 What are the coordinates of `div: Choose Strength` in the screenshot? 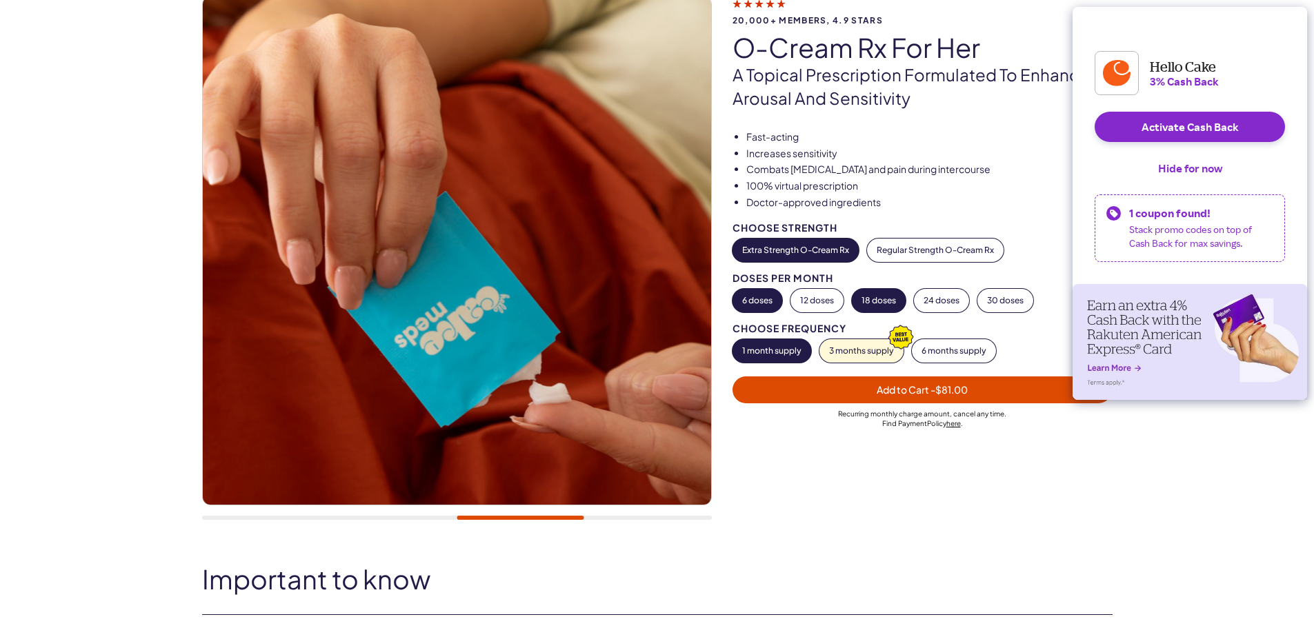 It's located at (922, 228).